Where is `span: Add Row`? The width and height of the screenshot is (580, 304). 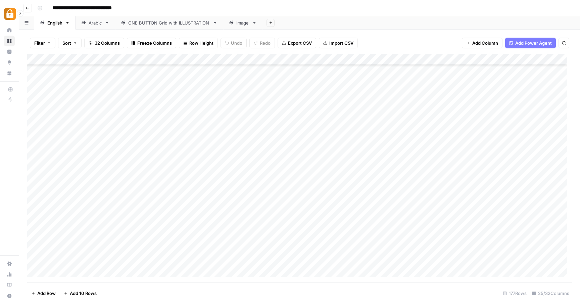
span: Add Row is located at coordinates (46, 293).